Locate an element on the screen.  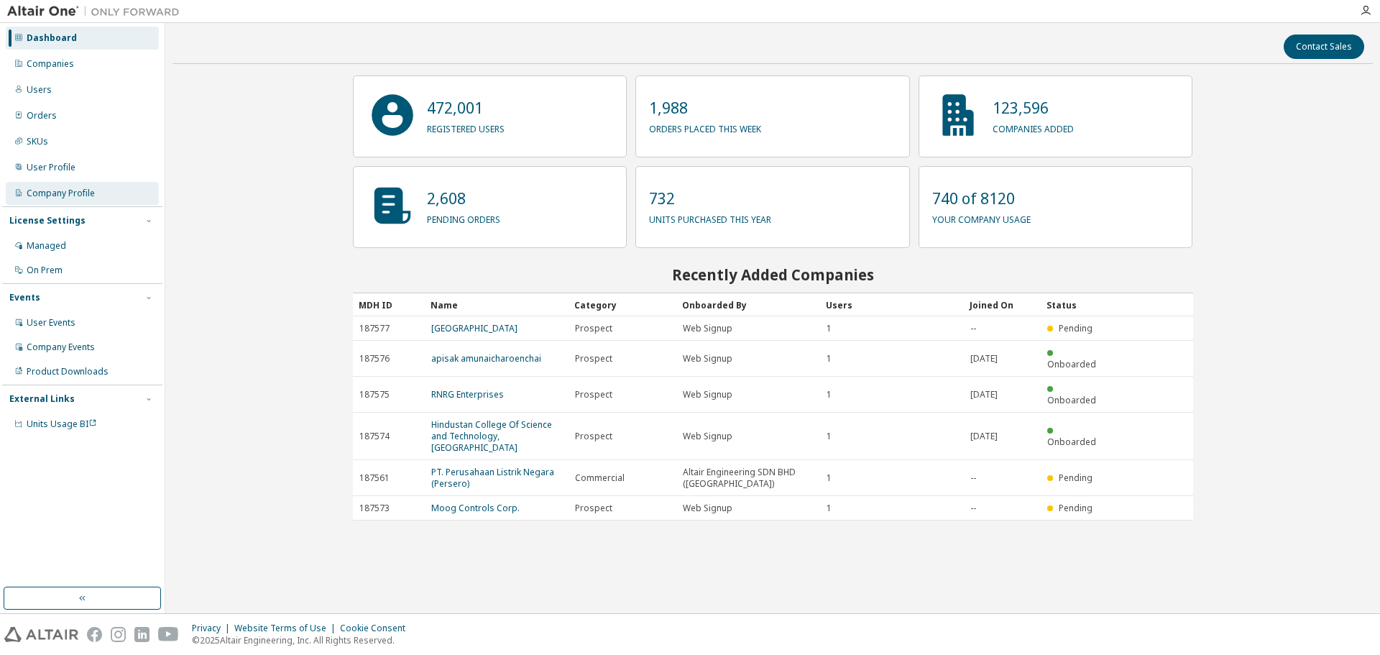
div: Orders is located at coordinates (42, 116).